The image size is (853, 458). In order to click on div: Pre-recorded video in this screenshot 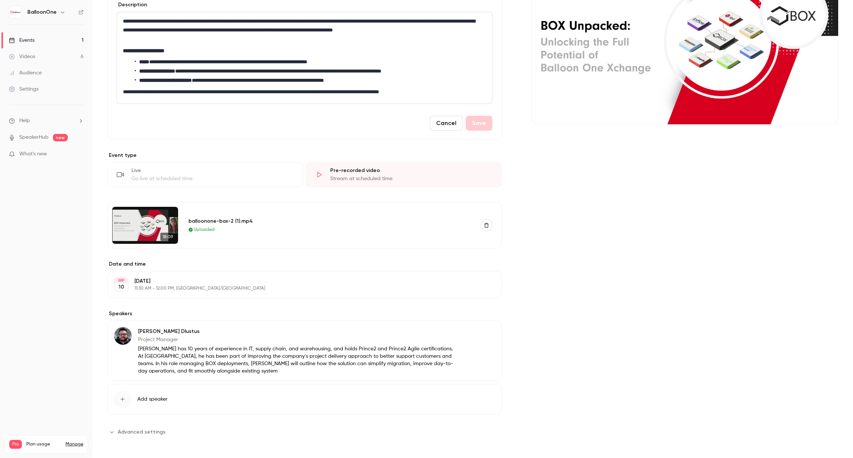, I will do `click(411, 171)`.